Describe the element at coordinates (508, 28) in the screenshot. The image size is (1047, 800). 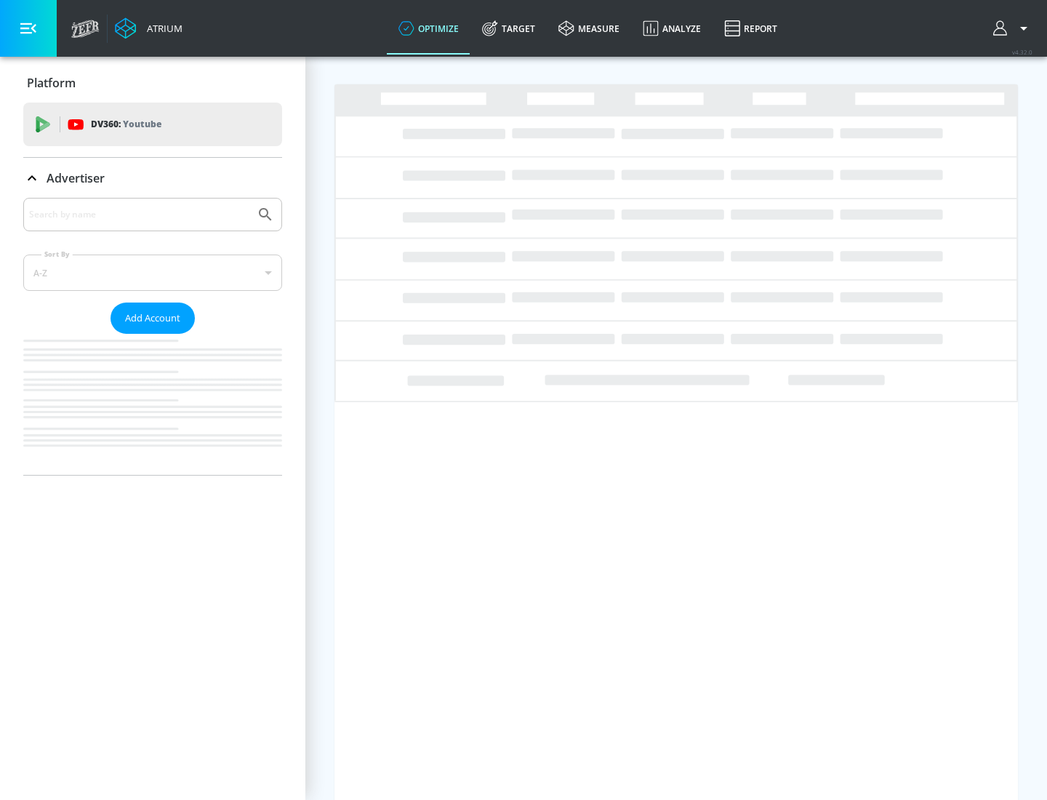
I see `a: Target` at that location.